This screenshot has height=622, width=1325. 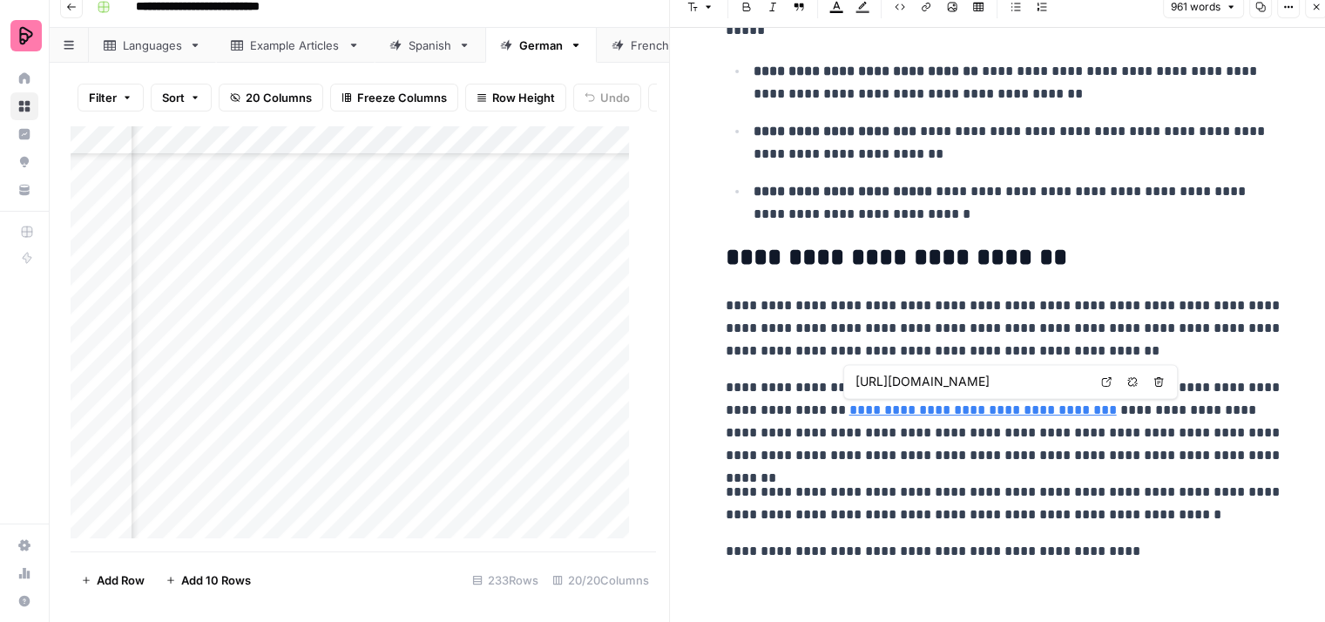 I want to click on span: Add Row, so click(x=120, y=580).